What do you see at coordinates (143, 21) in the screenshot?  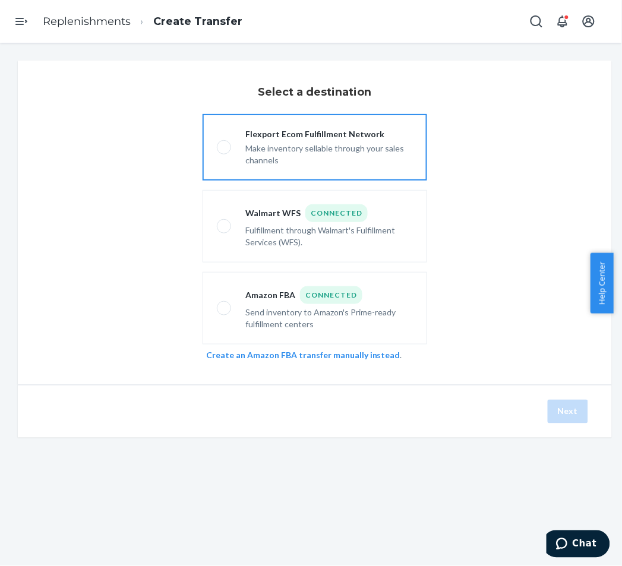 I see `ol: breadcrumbs` at bounding box center [143, 21].